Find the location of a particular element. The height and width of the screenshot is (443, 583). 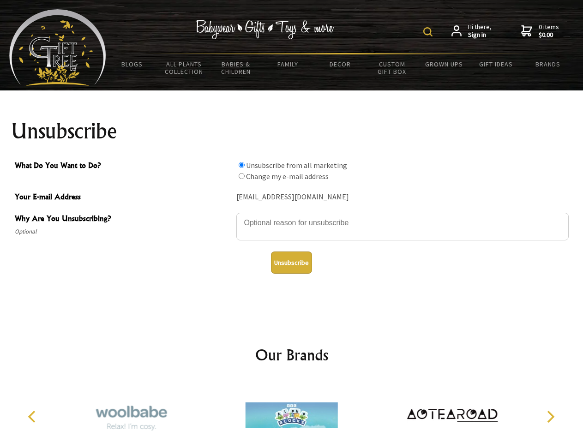

button: Next is located at coordinates (550, 417).